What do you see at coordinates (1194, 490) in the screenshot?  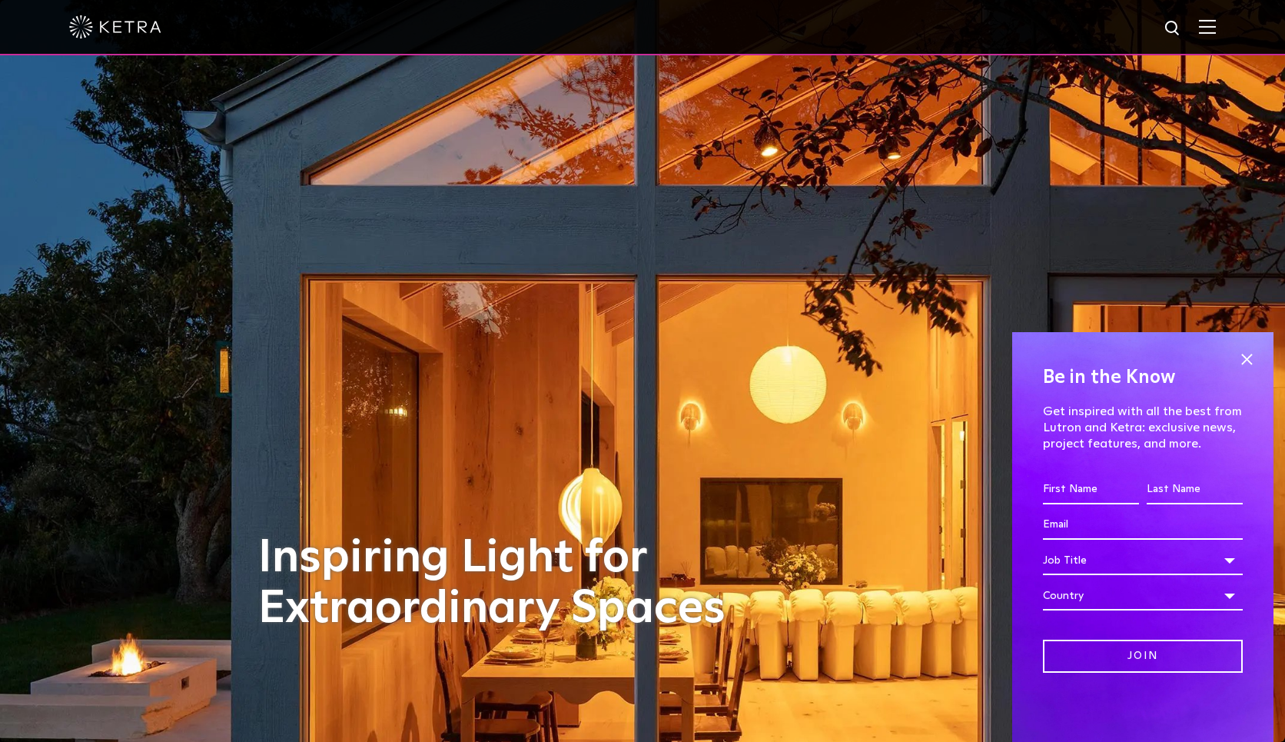 I see `input: Last Name` at bounding box center [1194, 490].